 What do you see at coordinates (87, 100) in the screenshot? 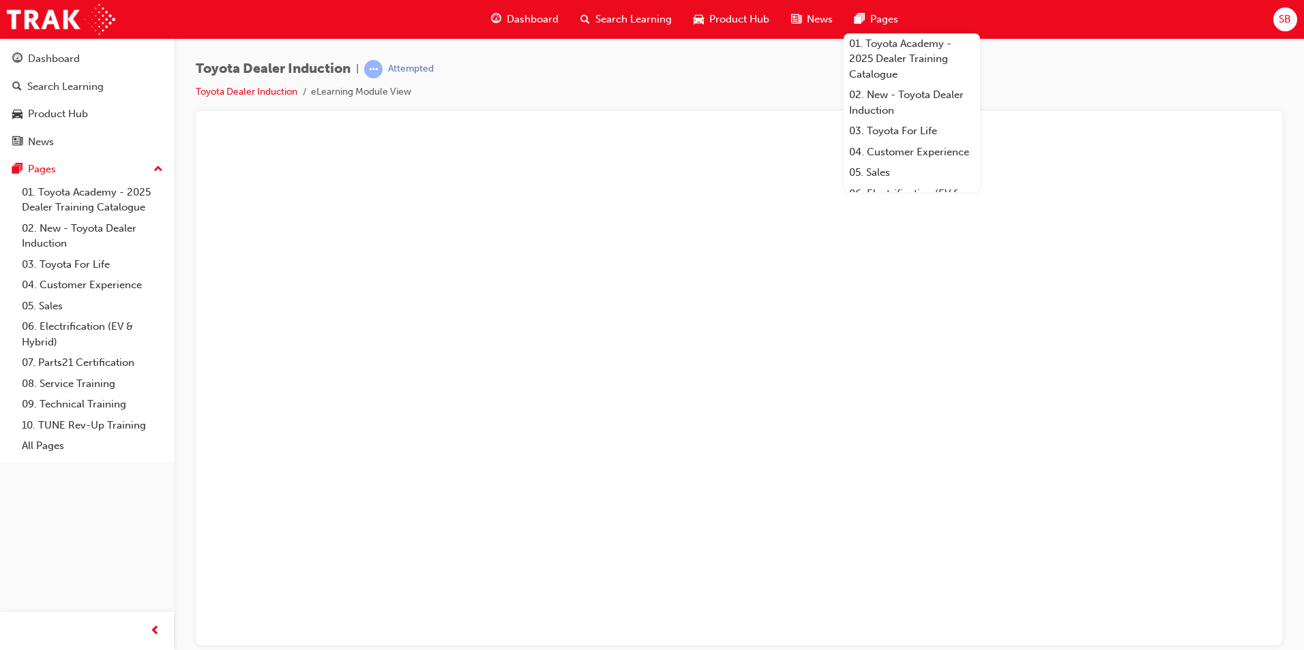
I see `button: DashboardSearch LearningProduct HubNews` at bounding box center [87, 100].